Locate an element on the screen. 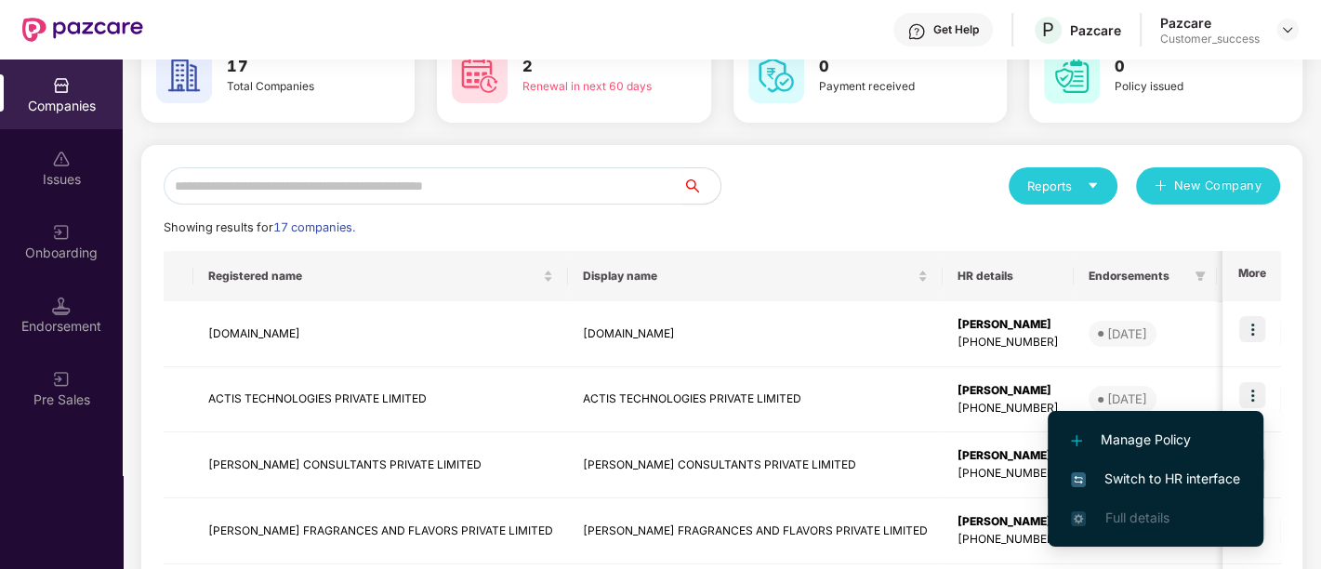 This screenshot has height=569, width=1321. img: svg+xml;base64,PHN2ZyBpZD0iQ29tcGFuaWVzIiB4bWxucz0iaHR0cDovL3d3dy53My5vcmcvMjAwMC9zdmciIHdpZHRoPS... is located at coordinates (61, 86).